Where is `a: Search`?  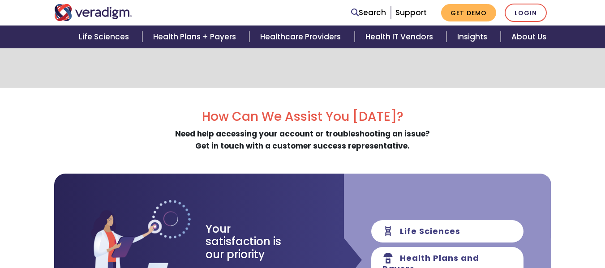
a: Search is located at coordinates (369, 13).